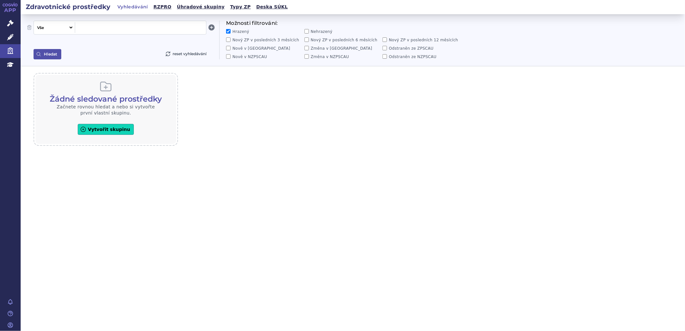 The image size is (685, 331). I want to click on label: Hrazený, so click(264, 32).